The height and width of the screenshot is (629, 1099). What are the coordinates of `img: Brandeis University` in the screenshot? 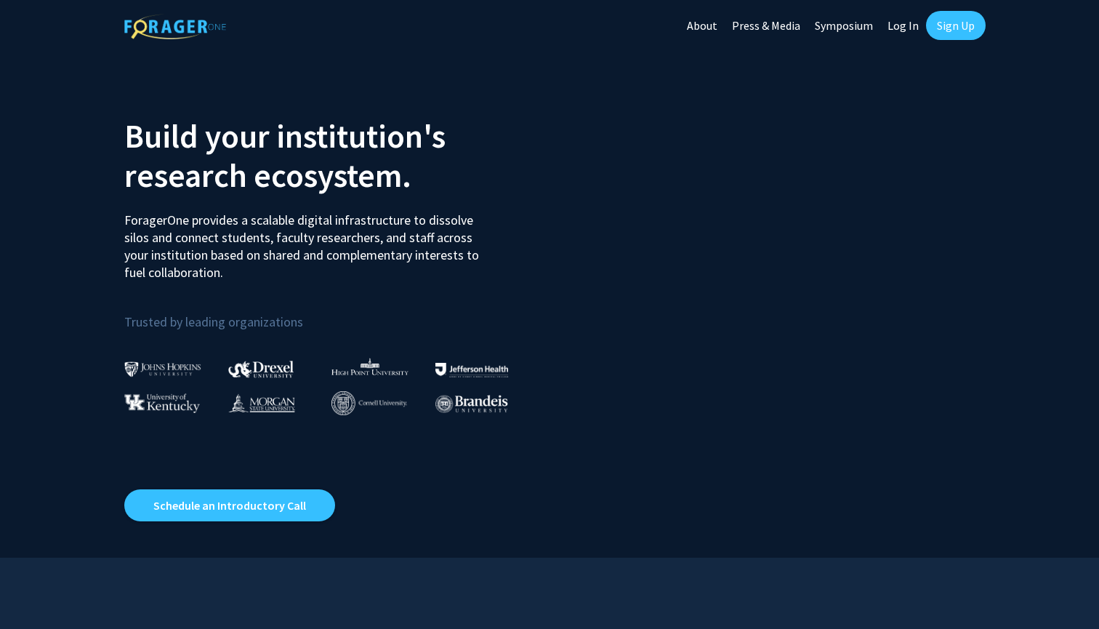 It's located at (472, 404).